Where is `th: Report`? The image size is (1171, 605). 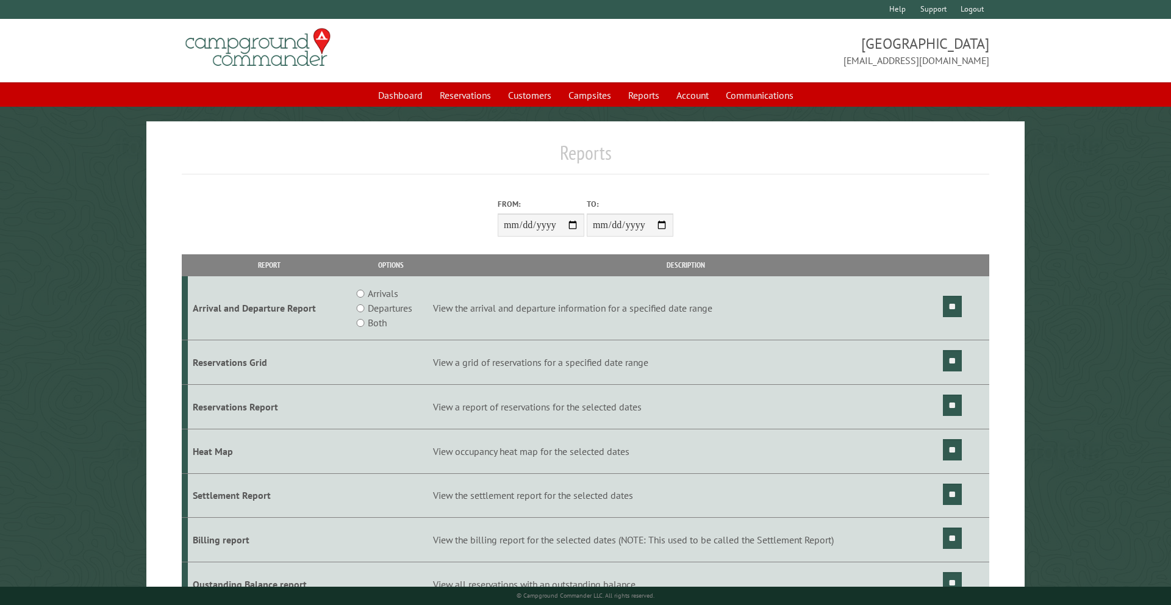
th: Report is located at coordinates (270, 265).